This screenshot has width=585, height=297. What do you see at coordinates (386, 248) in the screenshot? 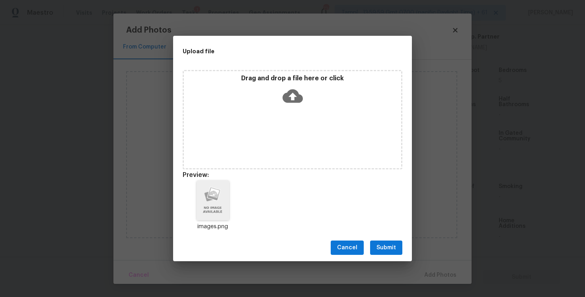
I see `button: Submit` at bounding box center [386, 248].